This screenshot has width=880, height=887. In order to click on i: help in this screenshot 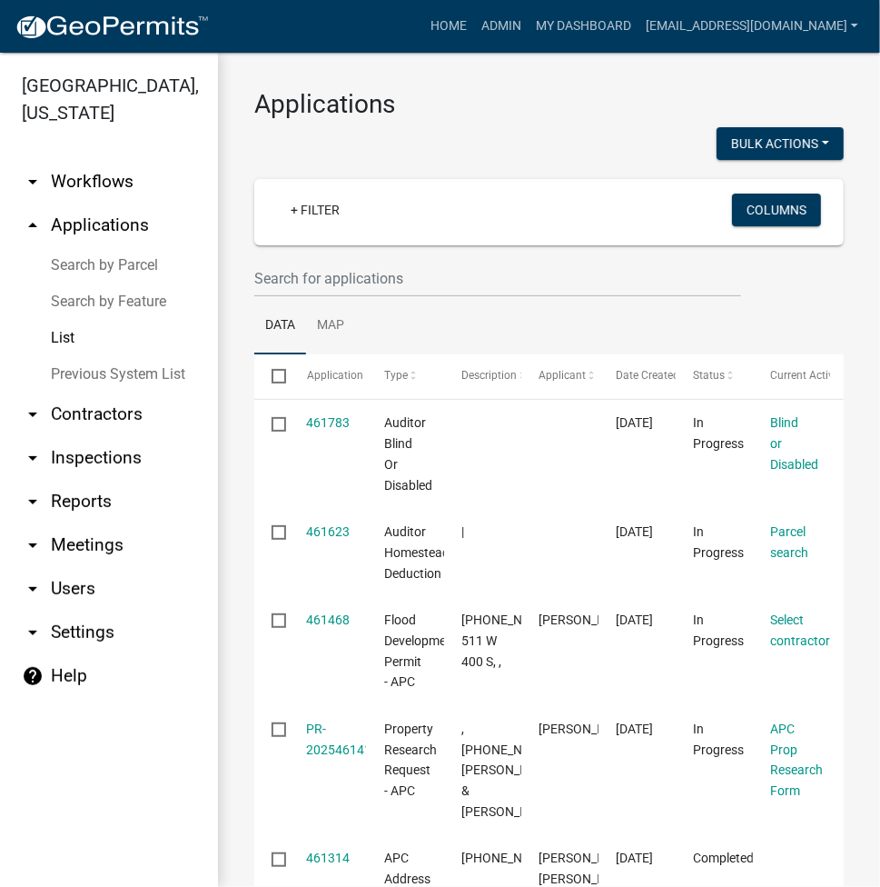, I will do `click(33, 676)`.